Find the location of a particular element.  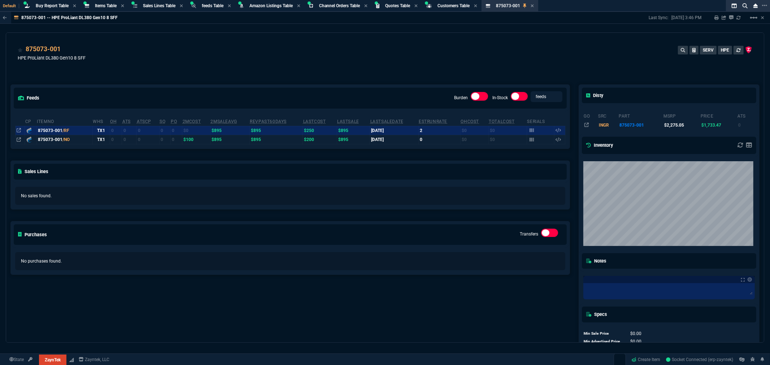

div: Burden is located at coordinates (479, 98).